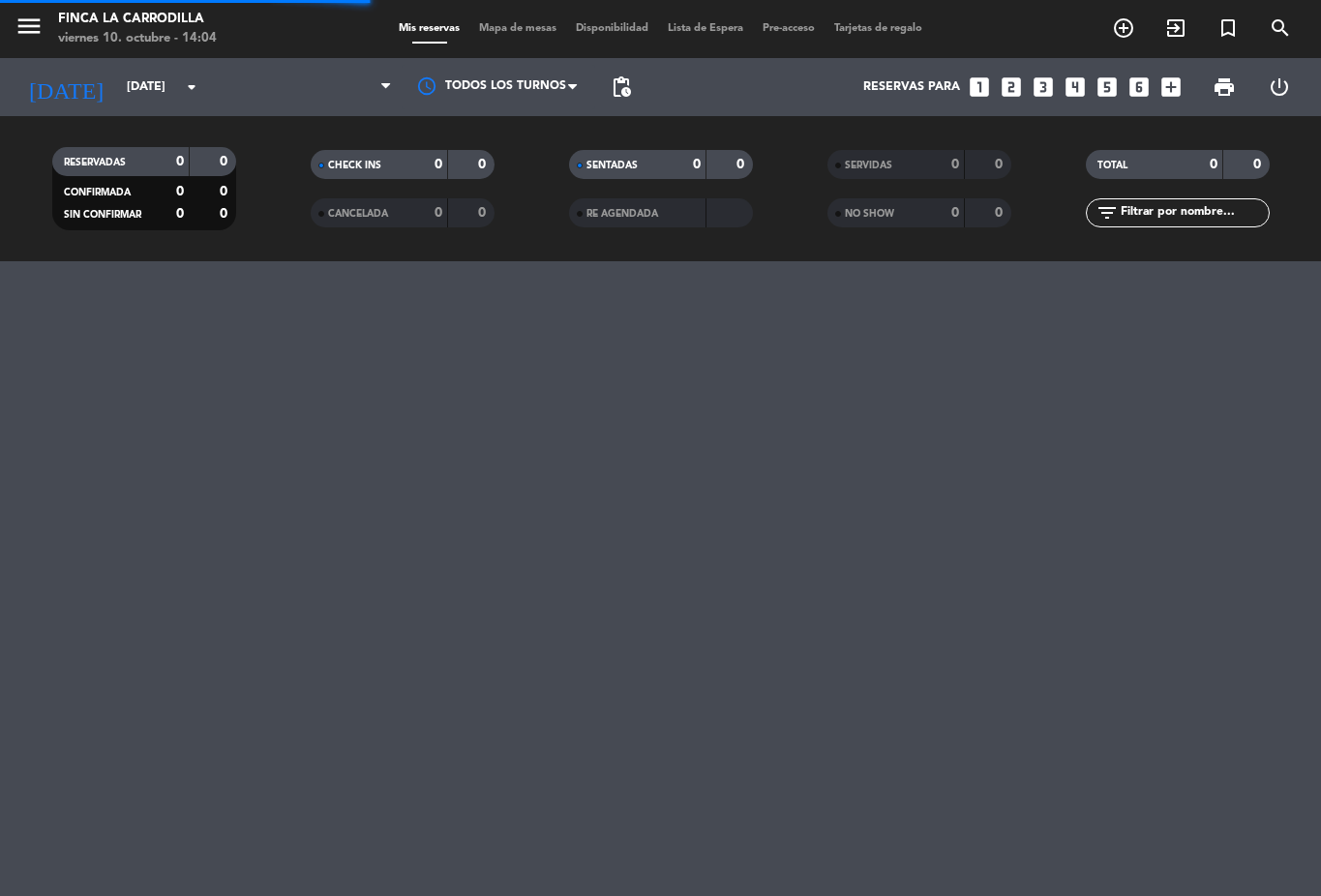 This screenshot has height=896, width=1321. I want to click on i: menu, so click(29, 26).